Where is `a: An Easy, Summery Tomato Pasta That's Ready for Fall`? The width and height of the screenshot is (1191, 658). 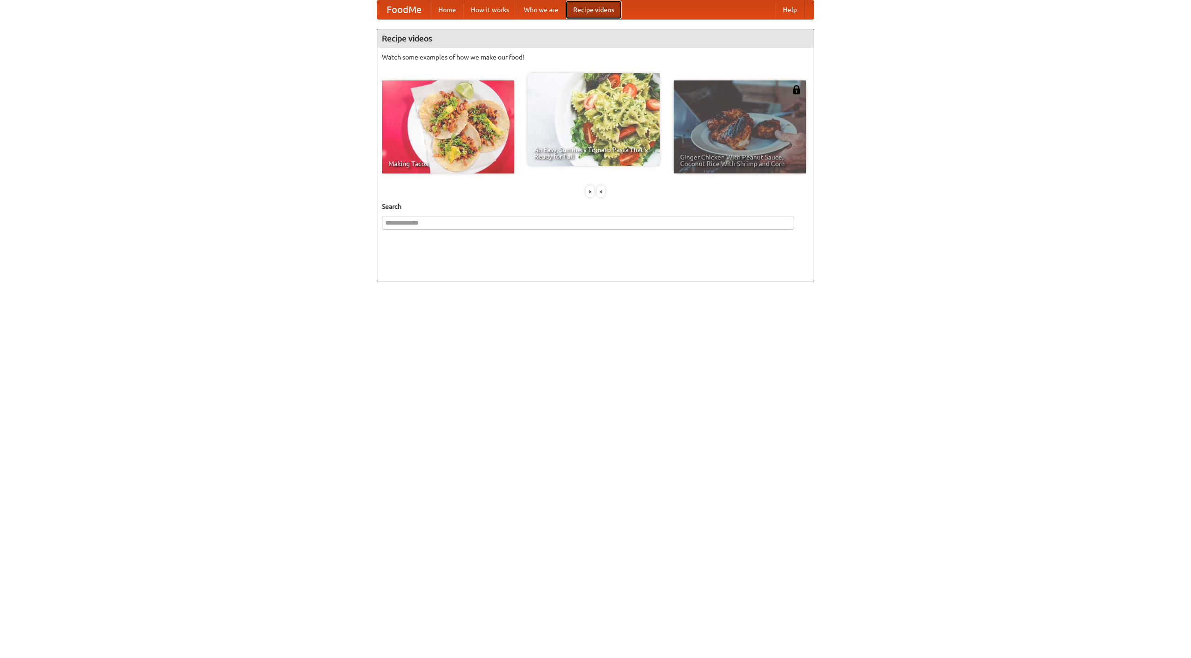
a: An Easy, Summery Tomato Pasta That's Ready for Fall is located at coordinates (594, 120).